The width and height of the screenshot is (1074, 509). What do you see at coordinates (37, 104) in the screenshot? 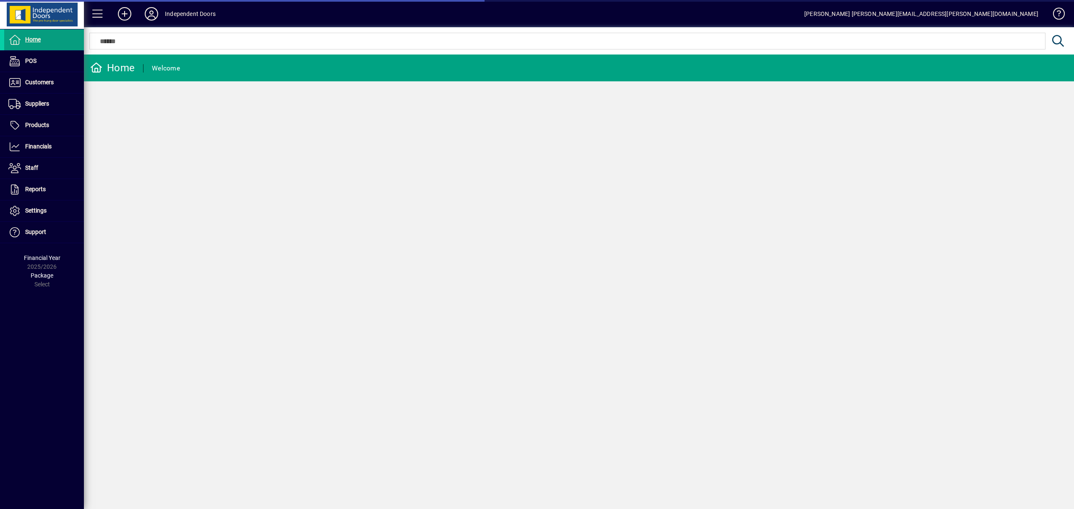
I see `span: Suppliers` at bounding box center [37, 104].